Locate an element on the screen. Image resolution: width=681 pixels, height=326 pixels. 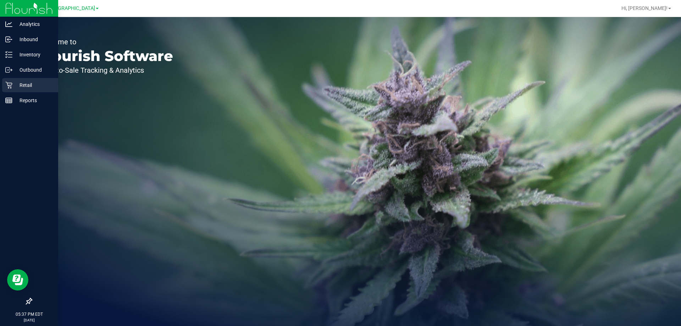
inline-svg: Outbound is located at coordinates (9, 70).